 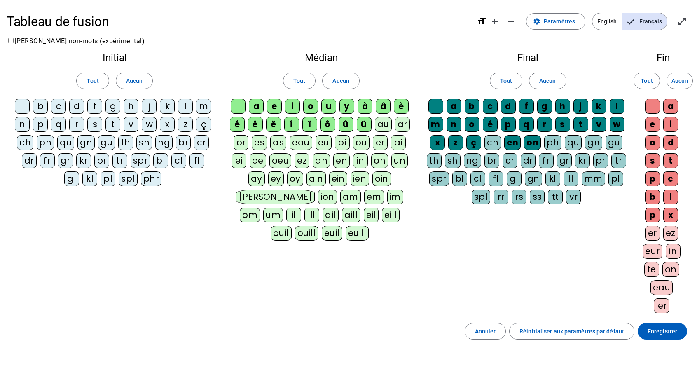 What do you see at coordinates (77, 124) in the screenshot?
I see `div: r` at bounding box center [77, 124].